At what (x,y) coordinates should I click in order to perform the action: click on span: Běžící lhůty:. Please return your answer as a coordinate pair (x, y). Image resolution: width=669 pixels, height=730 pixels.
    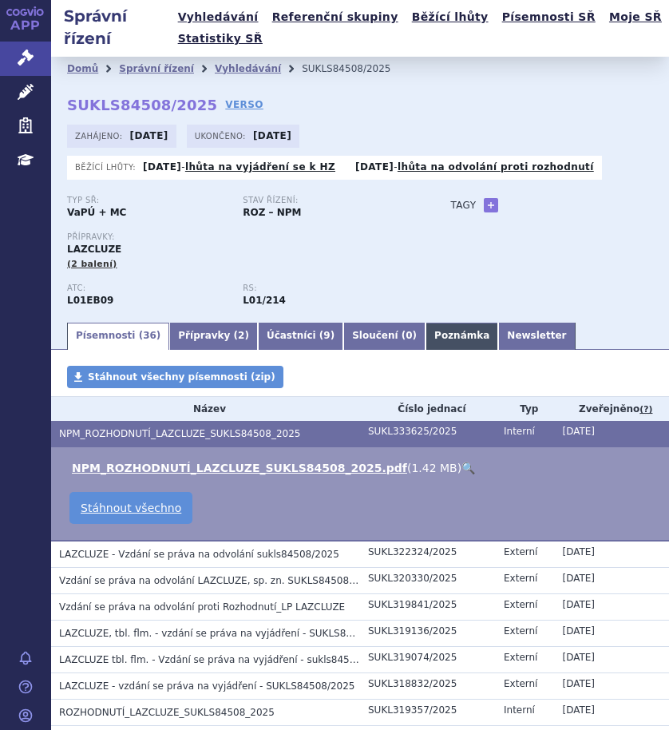
    Looking at the image, I should click on (107, 167).